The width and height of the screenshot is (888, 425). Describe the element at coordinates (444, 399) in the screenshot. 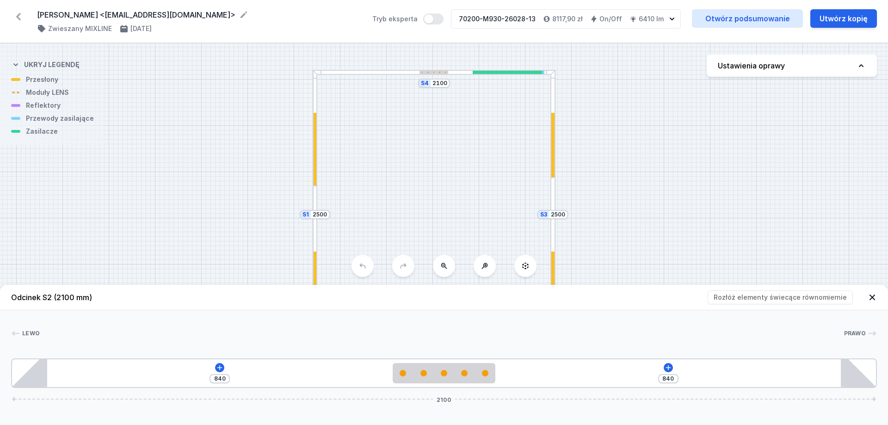

I see `span: 2100` at that location.